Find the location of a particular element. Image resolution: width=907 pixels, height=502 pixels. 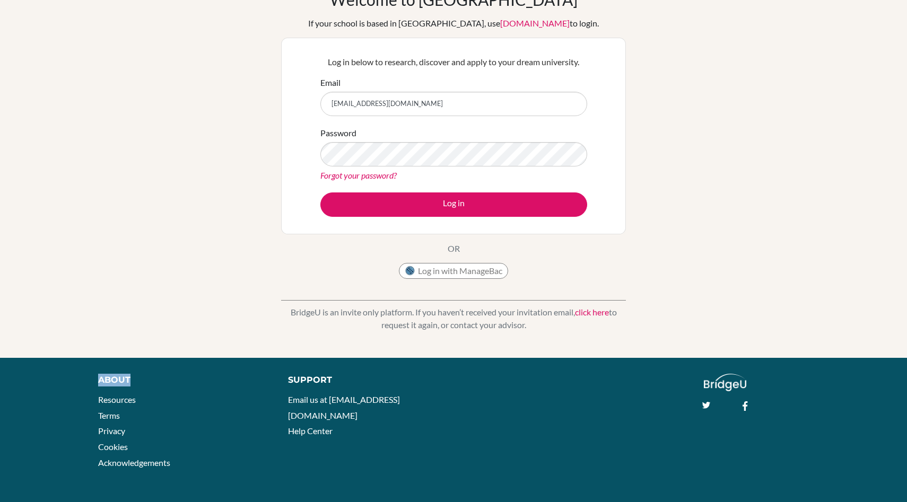

a: Cookies is located at coordinates (113, 446).